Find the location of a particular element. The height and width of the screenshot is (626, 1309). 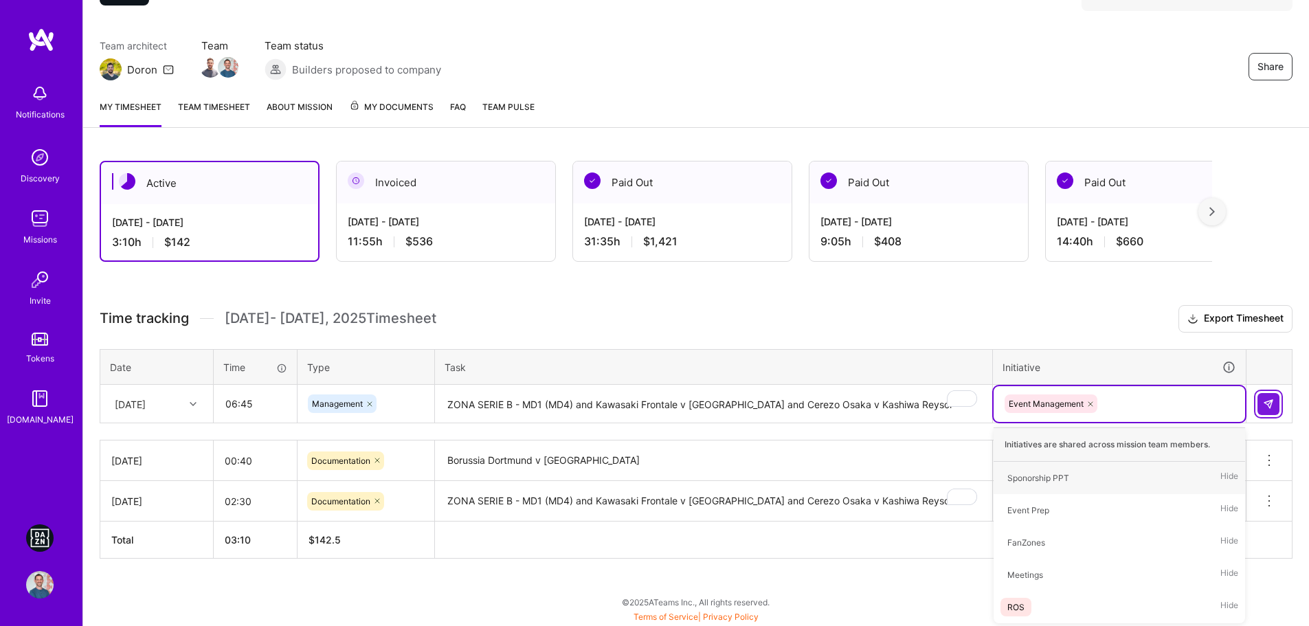

a: About Mission is located at coordinates (300, 113).